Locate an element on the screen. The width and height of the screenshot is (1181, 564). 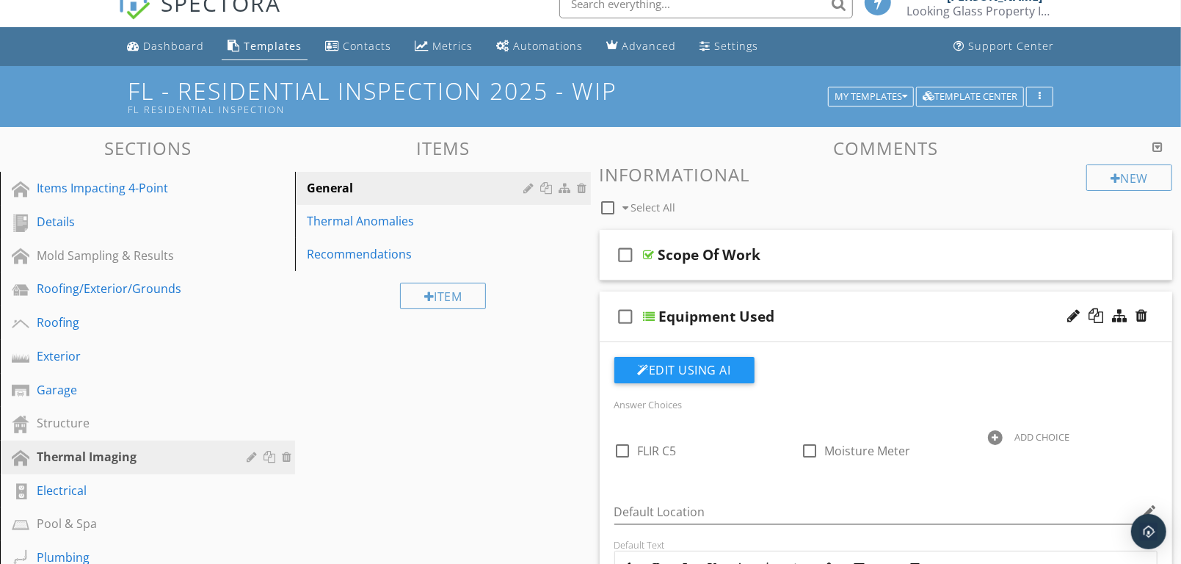
div: Exterior is located at coordinates (131, 356).